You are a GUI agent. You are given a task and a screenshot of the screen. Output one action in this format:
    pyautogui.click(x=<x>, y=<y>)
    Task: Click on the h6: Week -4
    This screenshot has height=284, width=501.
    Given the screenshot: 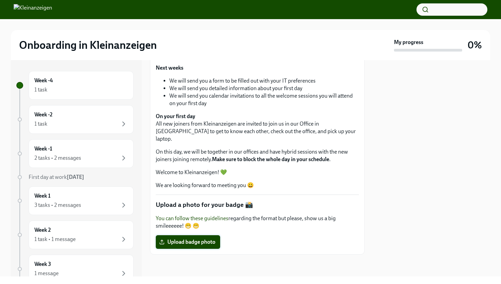 What is the action you would take?
    pyautogui.click(x=44, y=80)
    